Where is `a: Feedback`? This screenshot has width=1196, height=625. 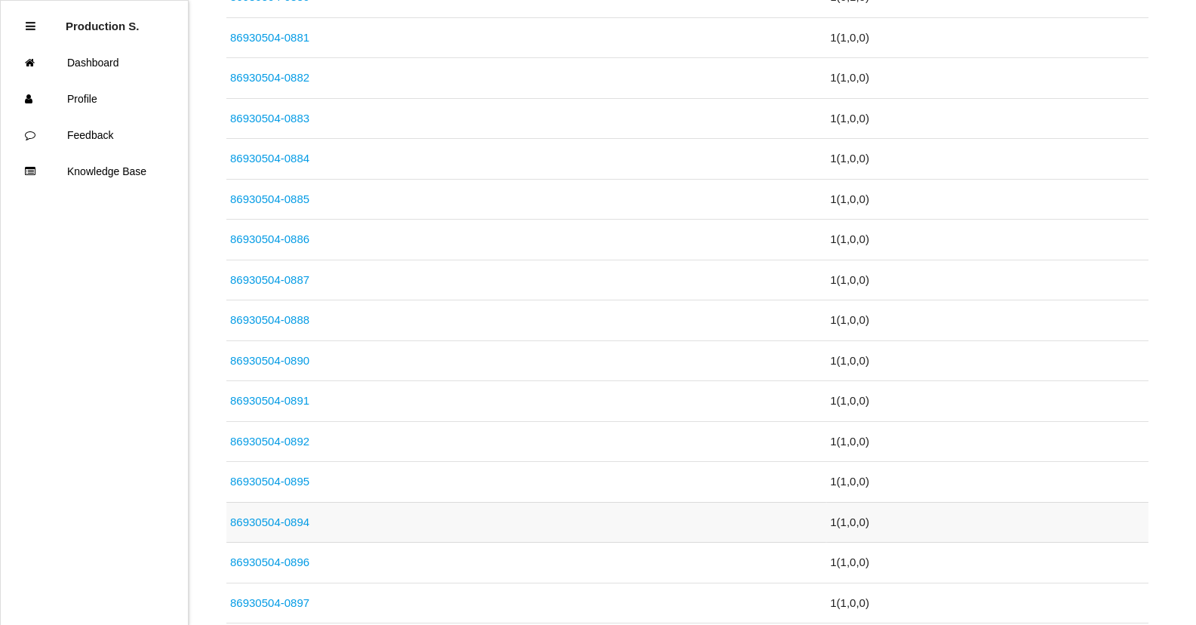
a: Feedback is located at coordinates (94, 135).